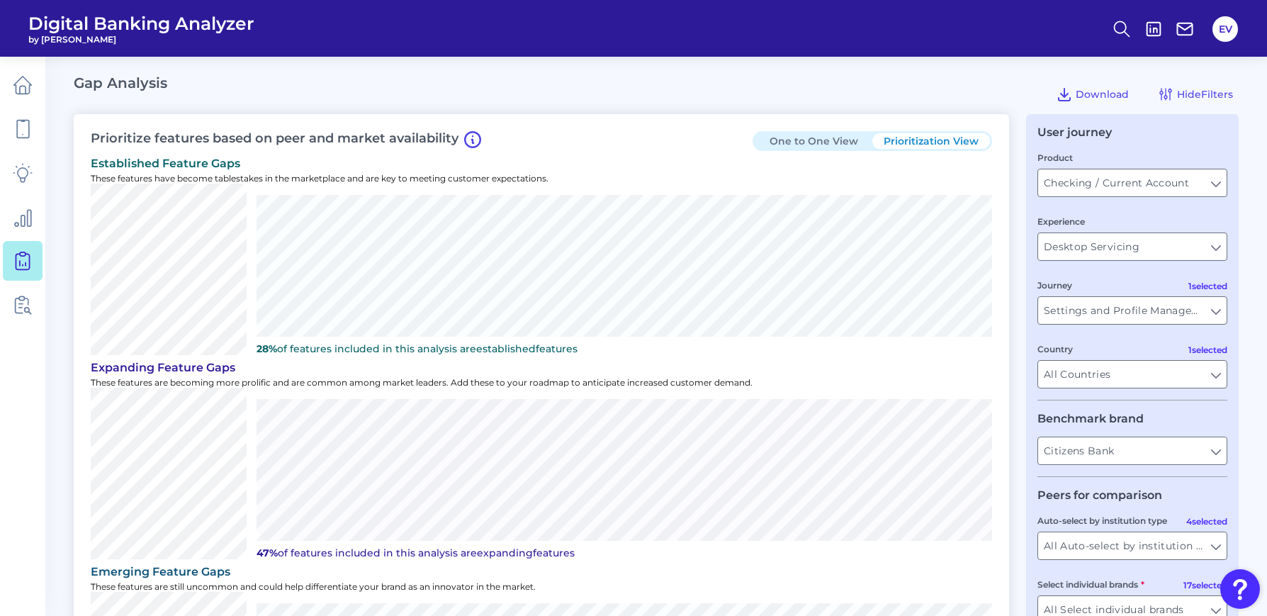  I want to click on p: These features are still uncommon and could help differentiate your brand as an innovator in the ..., so click(541, 586).